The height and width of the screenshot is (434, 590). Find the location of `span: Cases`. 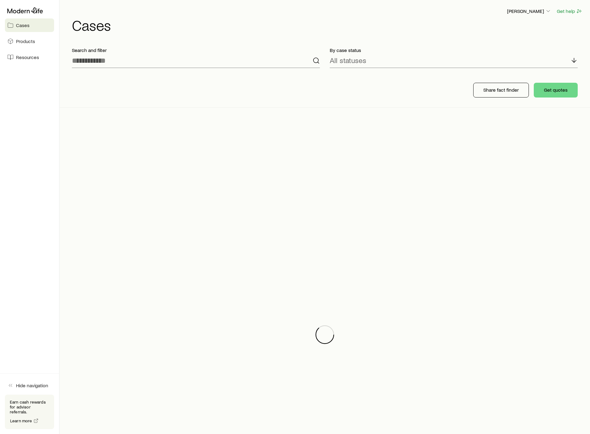

span: Cases is located at coordinates (23, 25).